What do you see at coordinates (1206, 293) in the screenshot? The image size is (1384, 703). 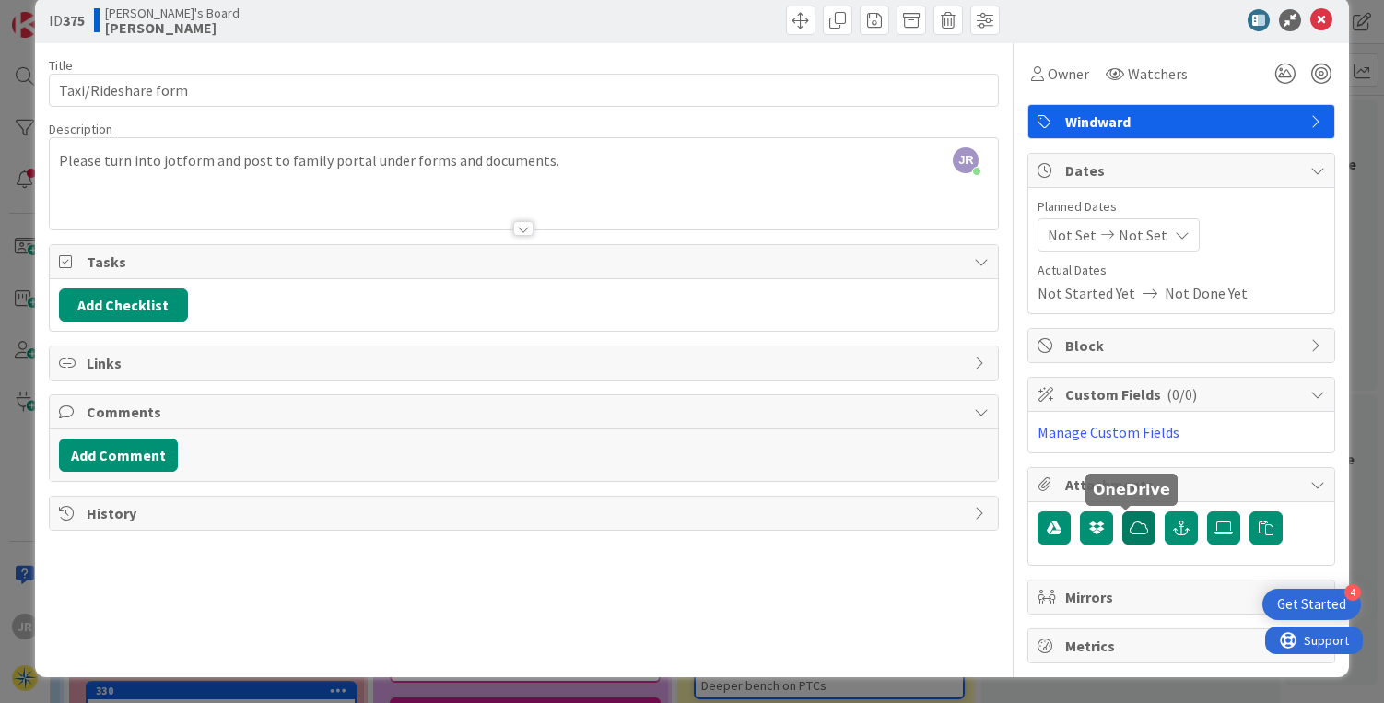 I see `span: Not Done Yet` at bounding box center [1206, 293].